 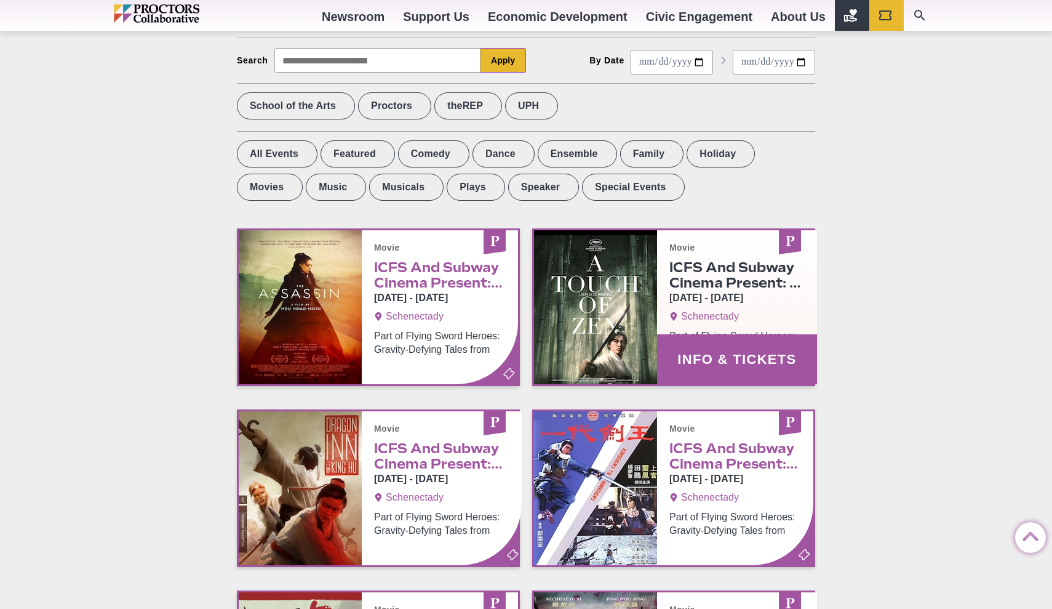 I want to click on div: By Date, so click(x=607, y=60).